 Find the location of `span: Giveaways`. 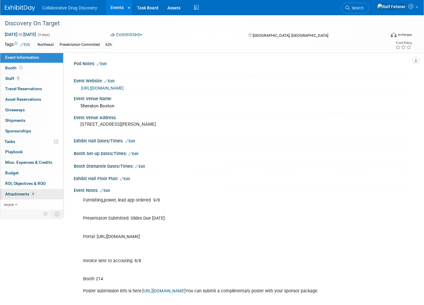

span: Giveaways is located at coordinates (15, 110).